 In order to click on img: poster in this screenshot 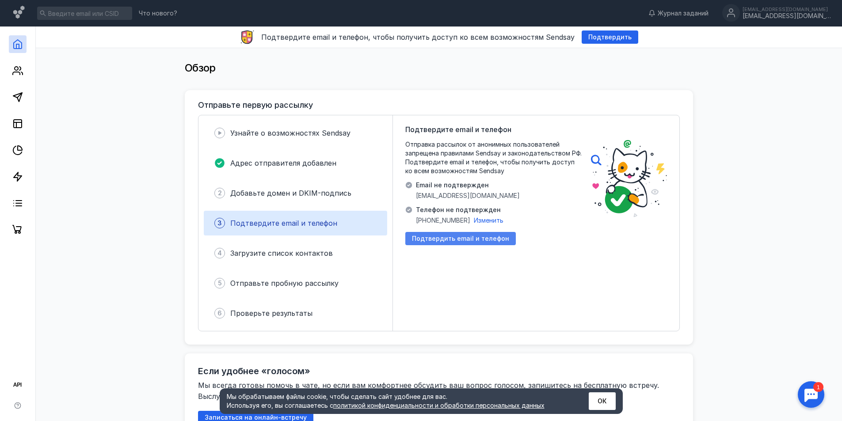, I will do `click(629, 178)`.